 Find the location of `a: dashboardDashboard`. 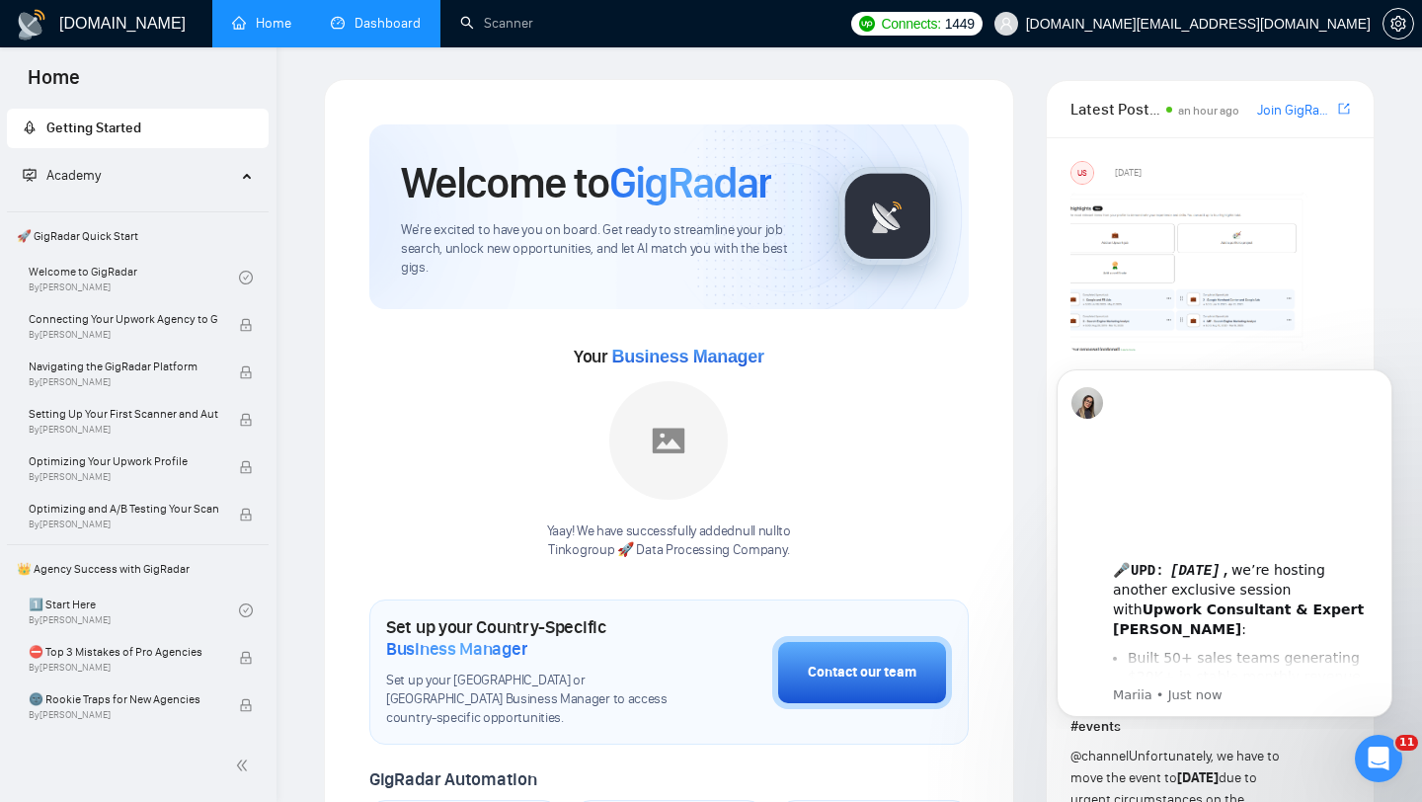

a: dashboardDashboard is located at coordinates (375, 23).